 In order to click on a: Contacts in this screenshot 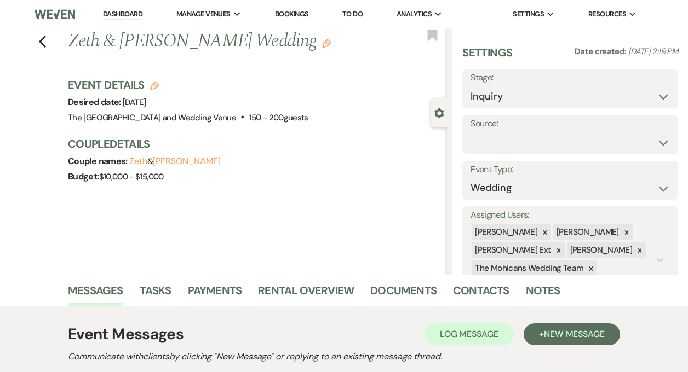, I will do `click(481, 294)`.